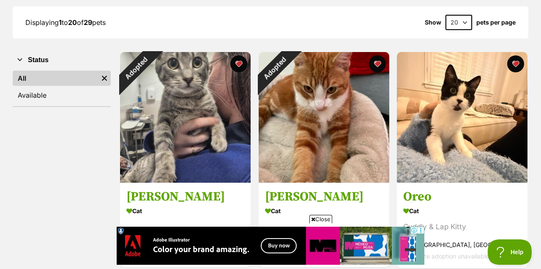 Image resolution: width=541 pixels, height=269 pixels. What do you see at coordinates (55, 78) in the screenshot?
I see `a: All` at bounding box center [55, 78].